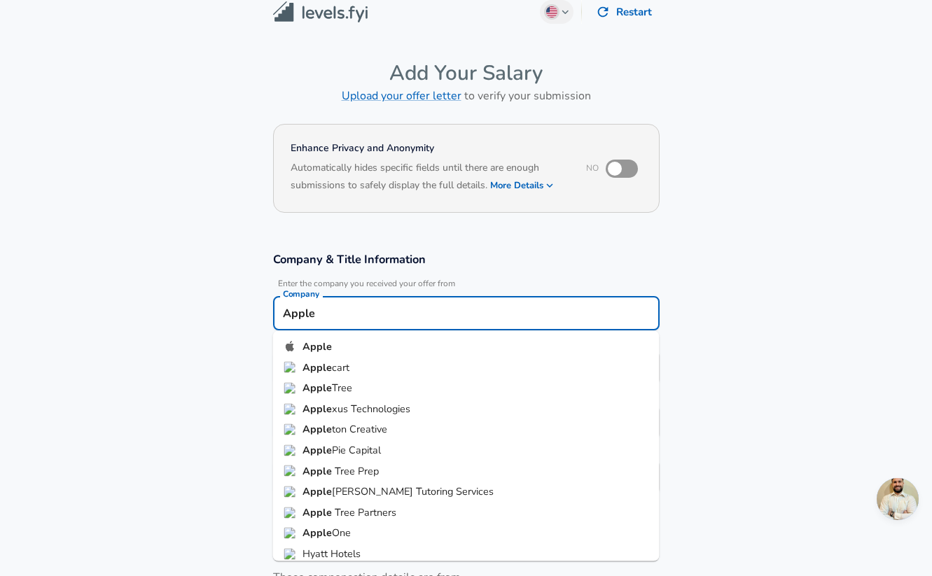 This screenshot has height=576, width=932. Describe the element at coordinates (592, 168) in the screenshot. I see `span: No` at that location.